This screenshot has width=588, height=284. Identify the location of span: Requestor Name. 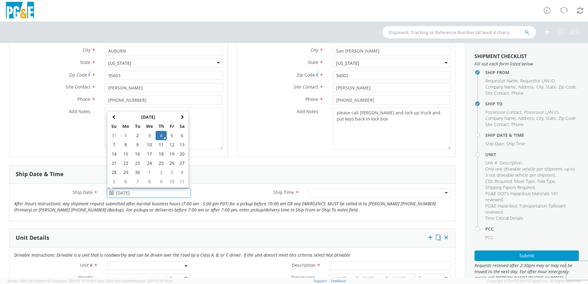
(502, 81).